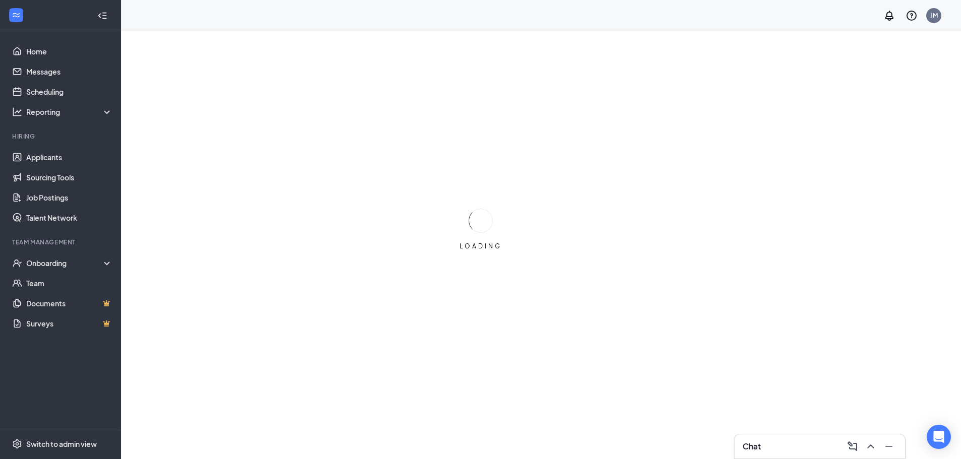 The height and width of the screenshot is (459, 961). What do you see at coordinates (69, 198) in the screenshot?
I see `a: Job Postings` at bounding box center [69, 198].